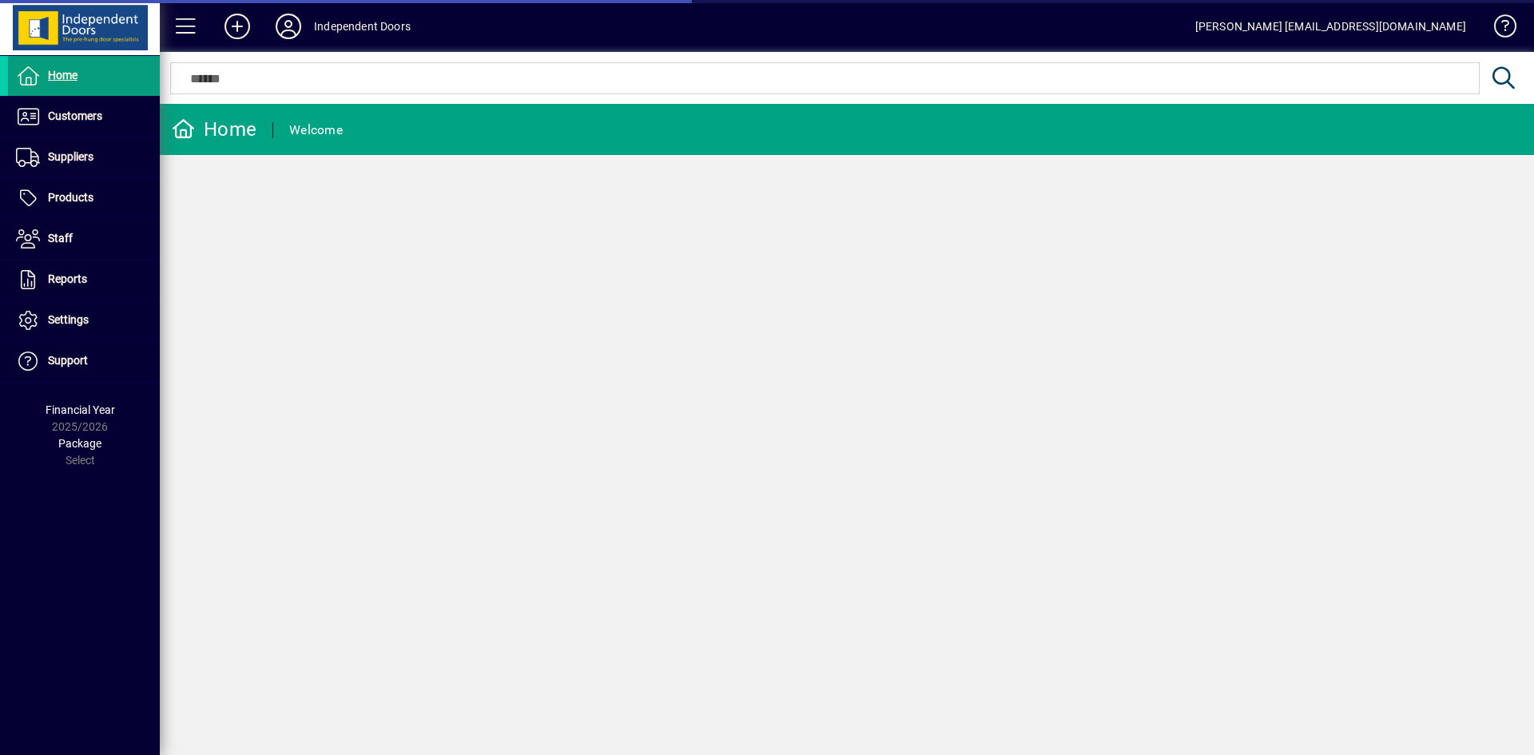  What do you see at coordinates (84, 117) in the screenshot?
I see `a: Customers` at bounding box center [84, 117].